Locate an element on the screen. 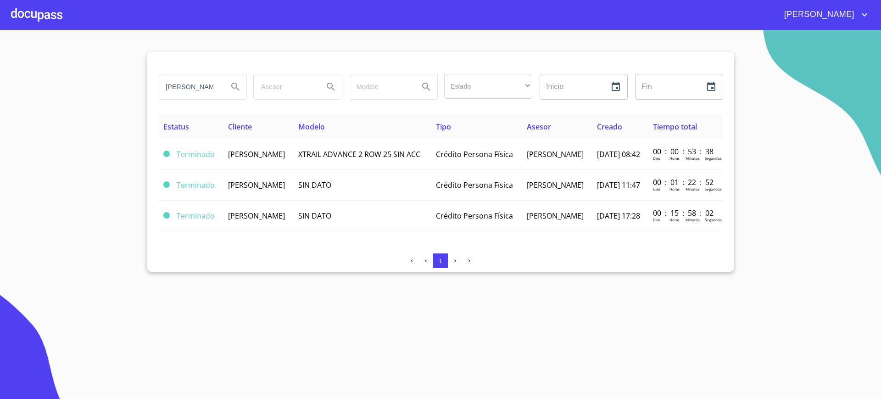 This screenshot has width=881, height=399. p: 00 : 00 : 53 : 38 is located at coordinates (684, 151).